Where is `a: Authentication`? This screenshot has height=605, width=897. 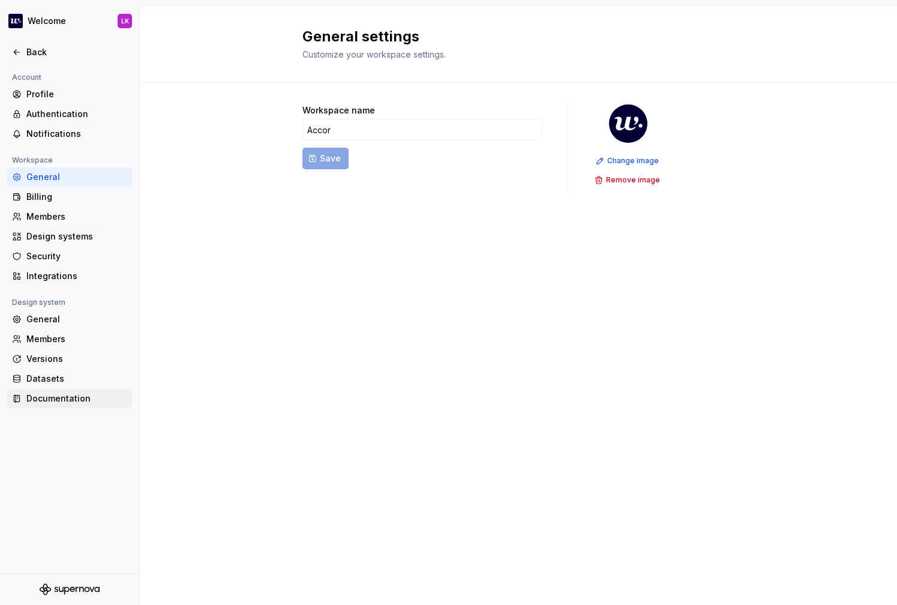 a: Authentication is located at coordinates (70, 114).